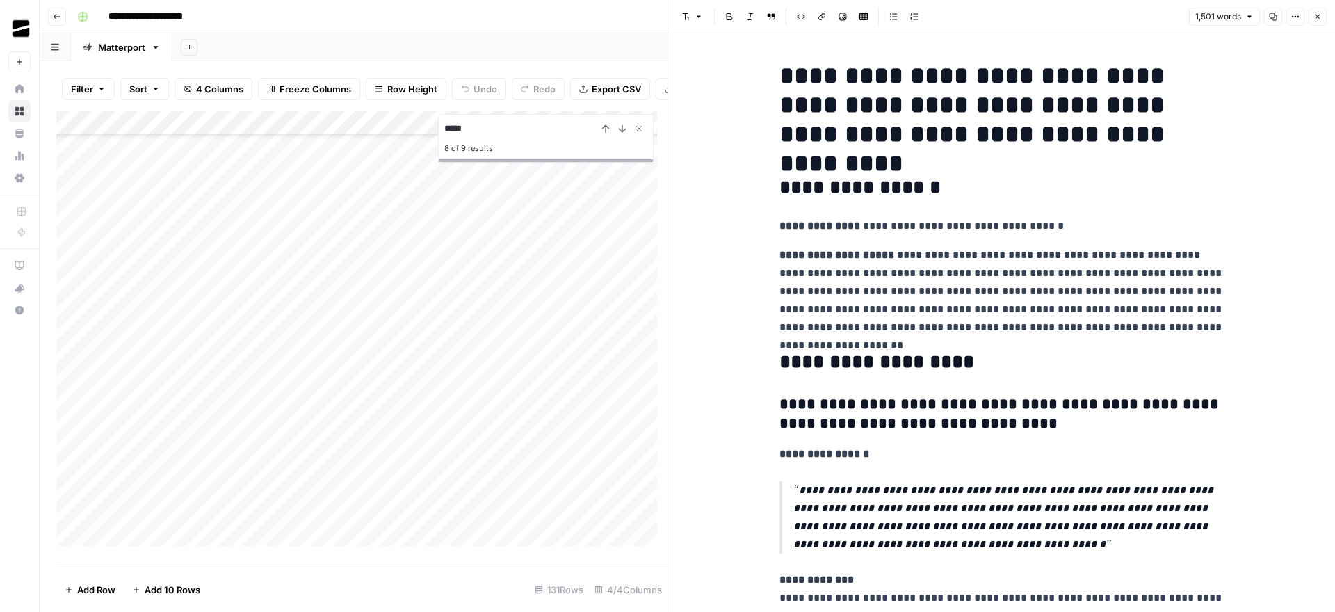  What do you see at coordinates (122, 47) in the screenshot?
I see `div: Matterport` at bounding box center [122, 47].